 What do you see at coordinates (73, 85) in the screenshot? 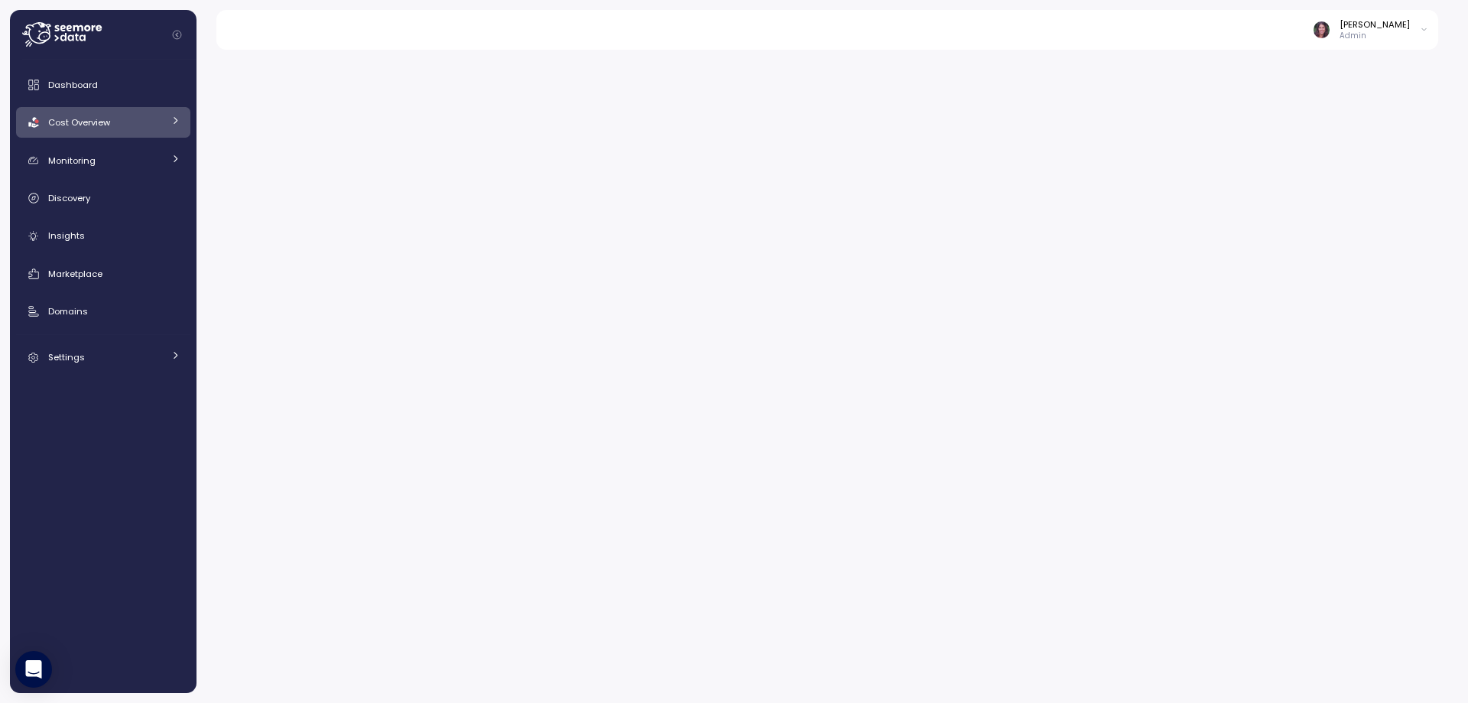
I see `span: Dashboard` at bounding box center [73, 85].